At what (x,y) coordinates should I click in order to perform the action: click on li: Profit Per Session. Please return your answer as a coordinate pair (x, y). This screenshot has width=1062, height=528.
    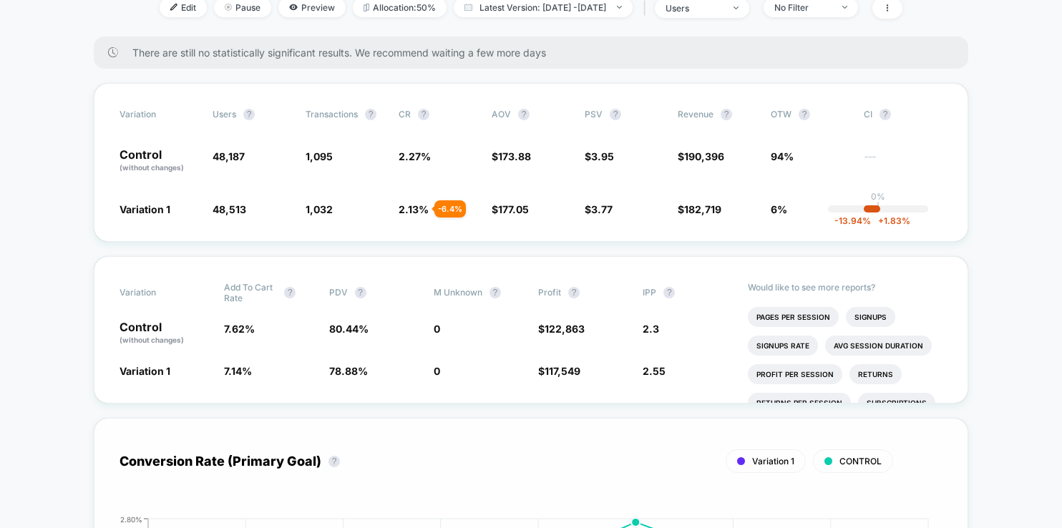
    Looking at the image, I should click on (795, 374).